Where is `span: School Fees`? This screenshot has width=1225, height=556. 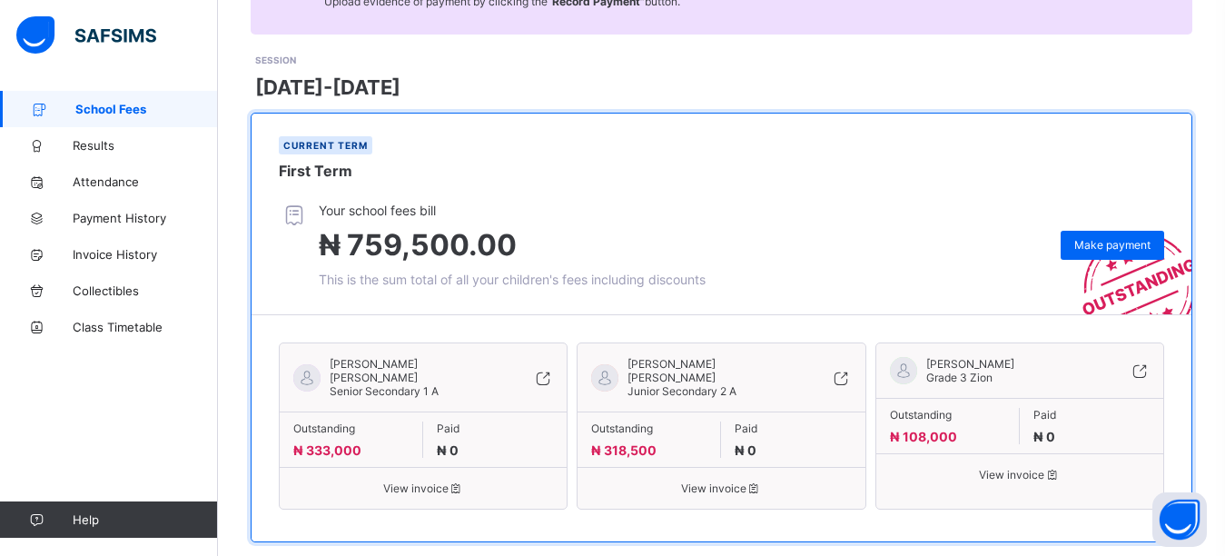
span: School Fees is located at coordinates (146, 109).